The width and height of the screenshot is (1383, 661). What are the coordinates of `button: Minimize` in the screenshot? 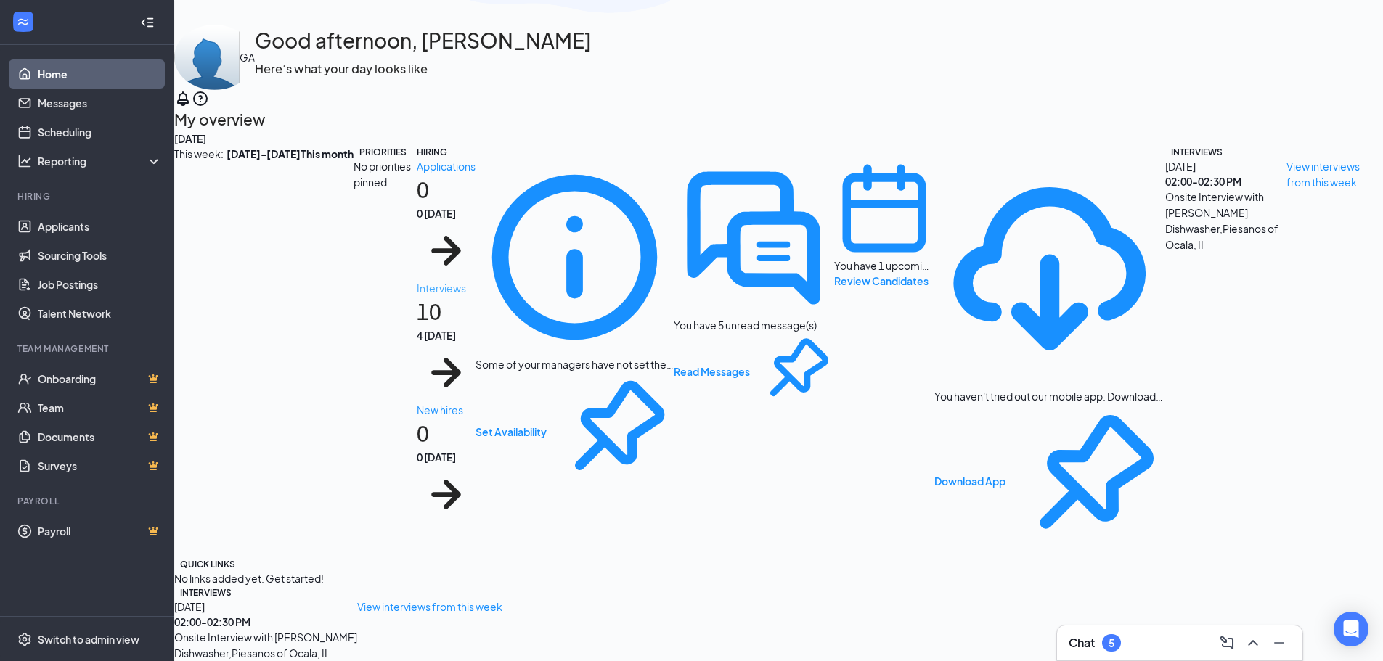 It's located at (1279, 643).